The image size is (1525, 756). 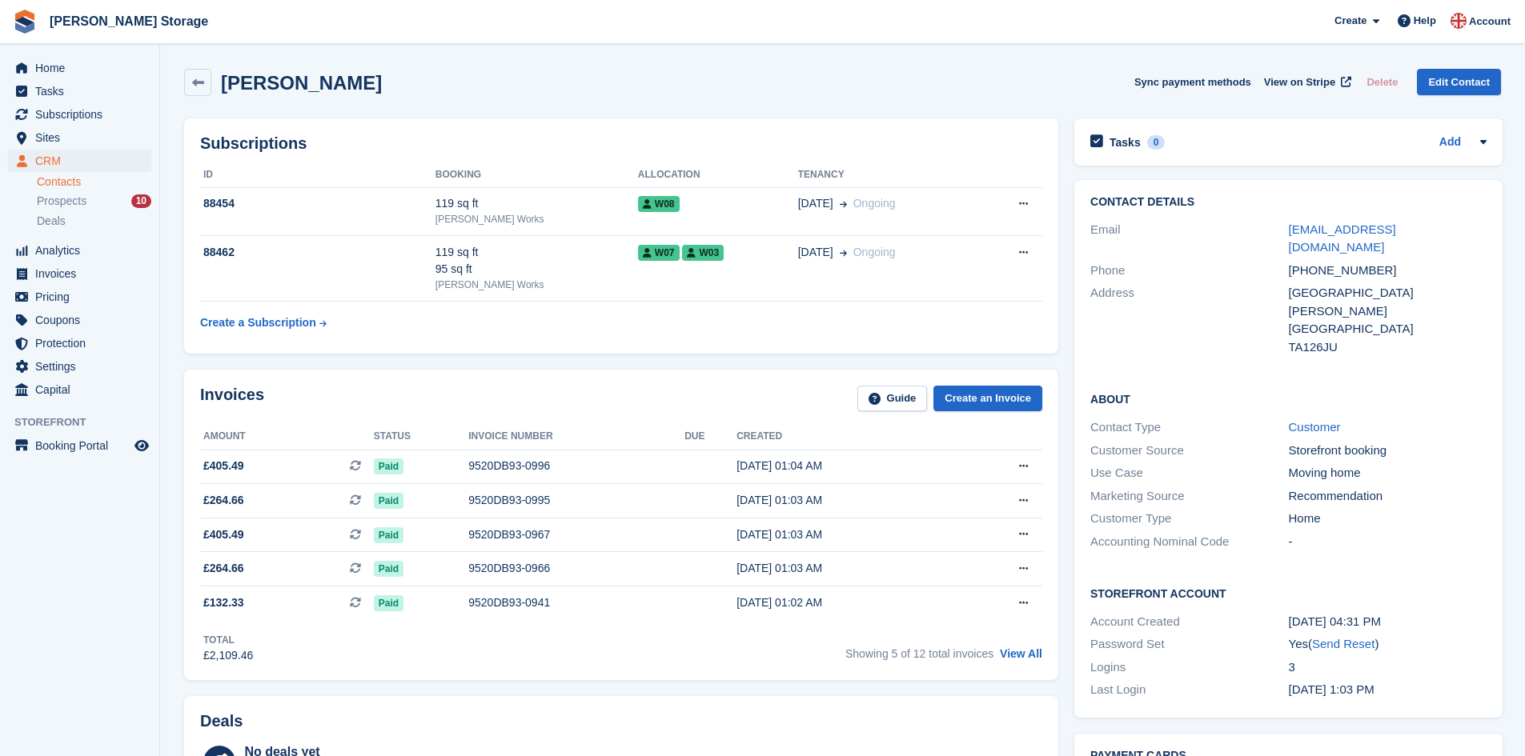 What do you see at coordinates (919, 654) in the screenshot?
I see `span: Showing 5 of 12 total invoices` at bounding box center [919, 654].